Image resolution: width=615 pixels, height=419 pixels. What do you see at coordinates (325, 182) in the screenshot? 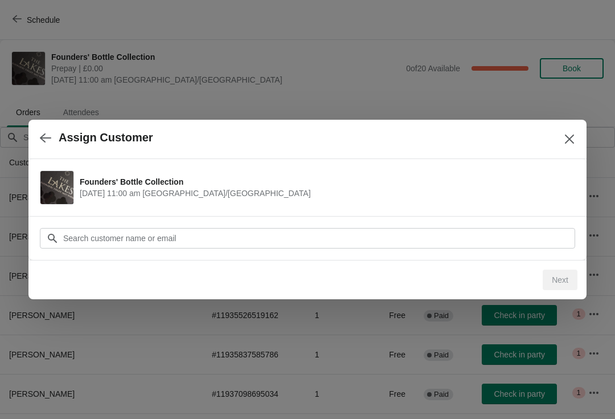
I see `span: Founders' Bottle Collection` at bounding box center [325, 182].